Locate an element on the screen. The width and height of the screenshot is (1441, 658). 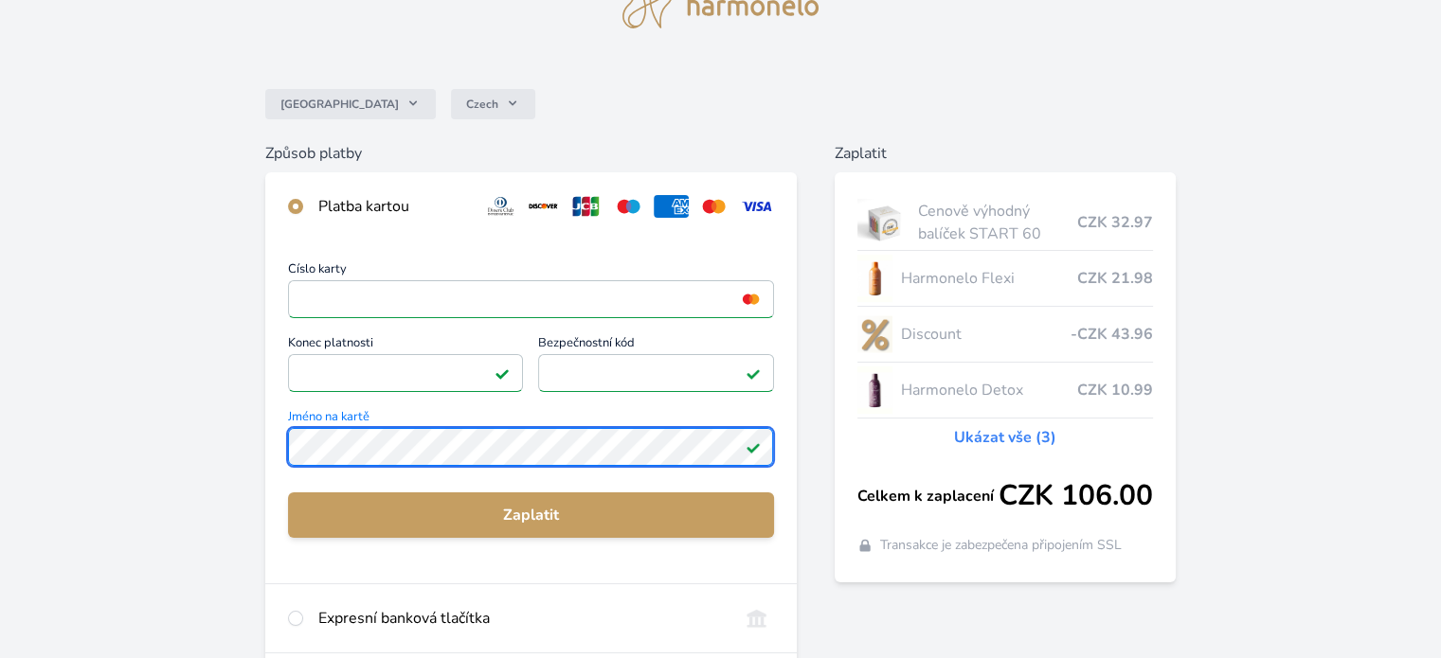
img: DETOX_se_stinem_x-lo.jpg is located at coordinates (875, 390).